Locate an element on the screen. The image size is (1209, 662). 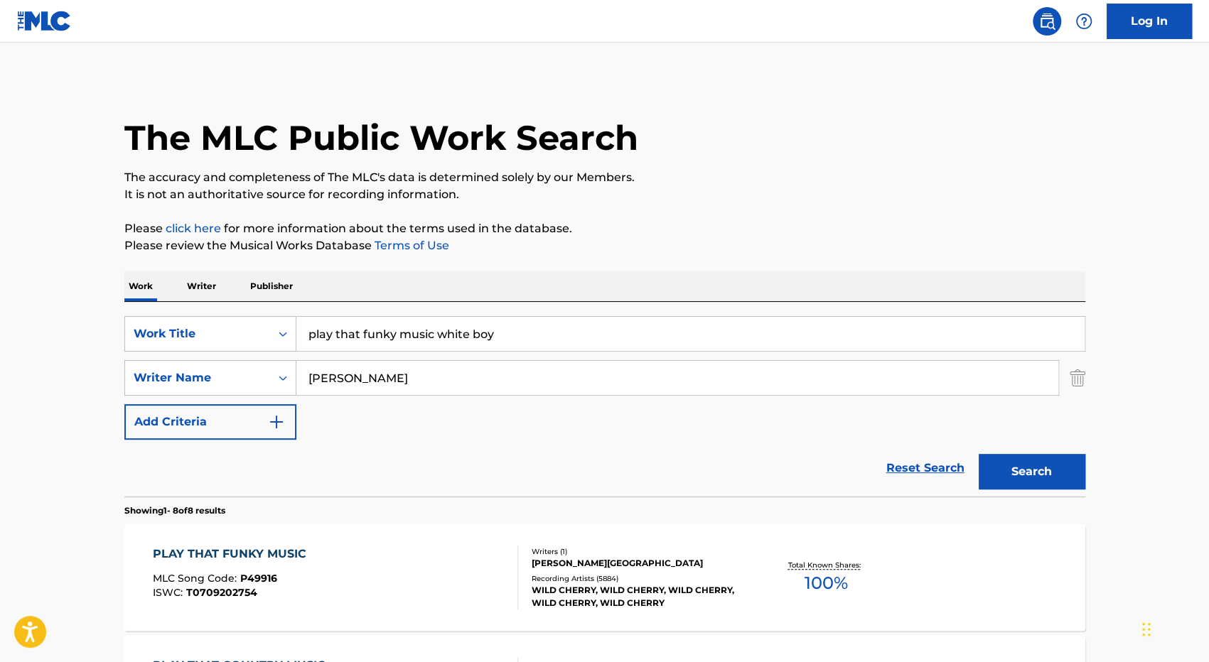
p: Work is located at coordinates (141, 286).